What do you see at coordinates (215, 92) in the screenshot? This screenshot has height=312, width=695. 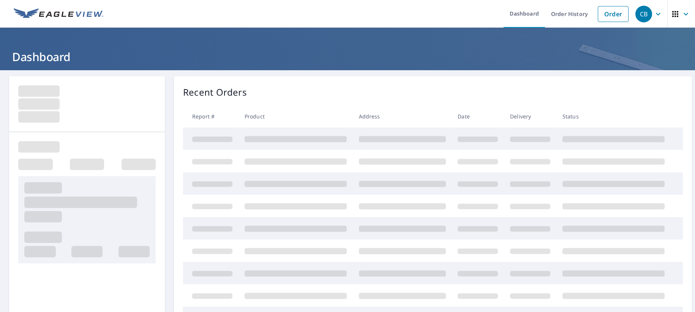 I see `p: Recent Orders` at bounding box center [215, 92].